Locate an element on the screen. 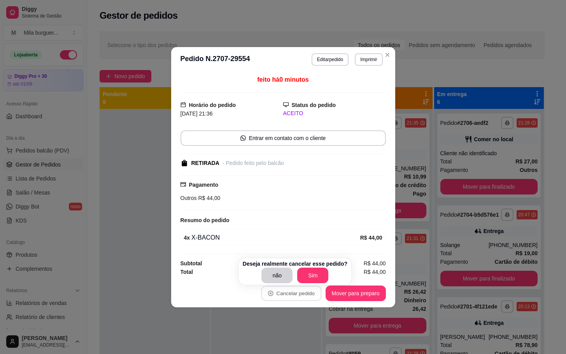 The width and height of the screenshot is (566, 354). strong: Horário do pedido is located at coordinates (213, 105).